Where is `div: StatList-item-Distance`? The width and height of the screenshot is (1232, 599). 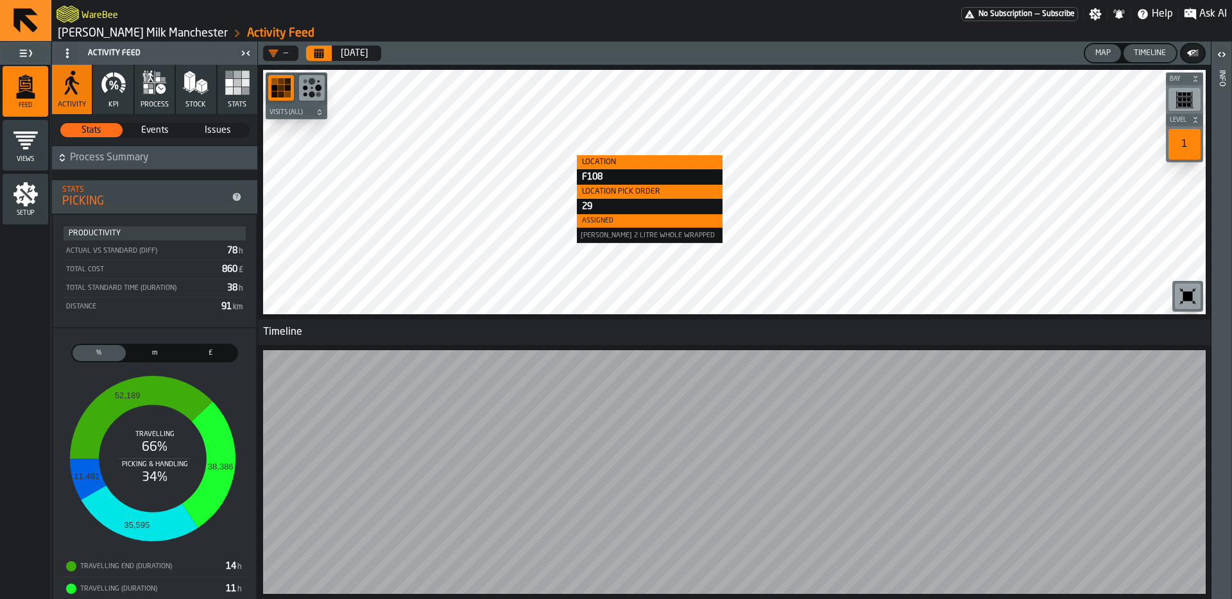 div: StatList-item-Distance is located at coordinates (155, 305).